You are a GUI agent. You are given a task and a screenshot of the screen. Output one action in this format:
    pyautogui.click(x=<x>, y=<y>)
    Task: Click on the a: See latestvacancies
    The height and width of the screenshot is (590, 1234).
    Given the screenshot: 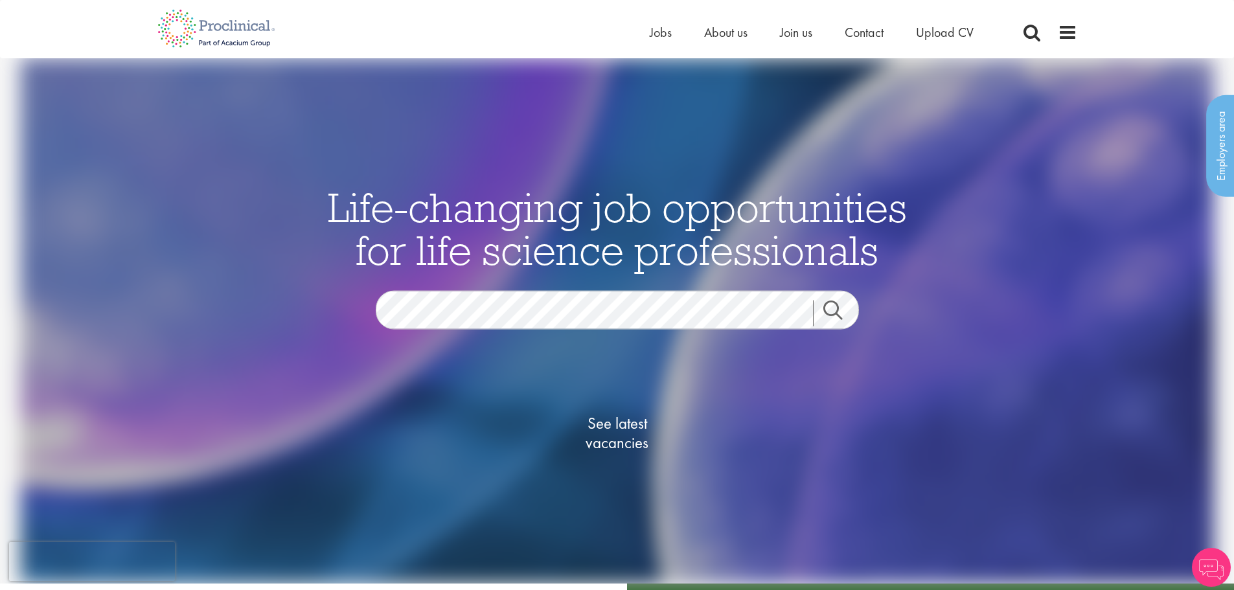 What is the action you would take?
    pyautogui.click(x=617, y=433)
    